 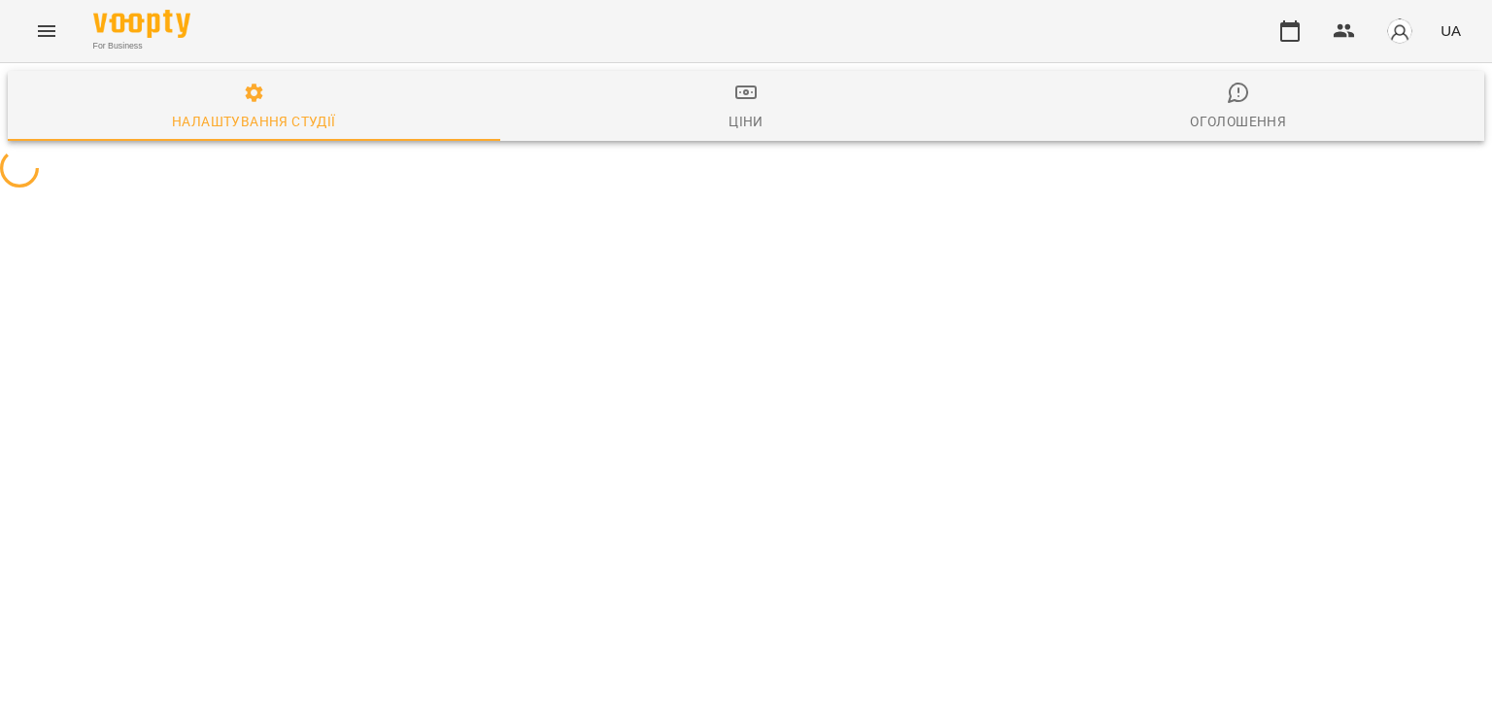 What do you see at coordinates (1450, 30) in the screenshot?
I see `span: UA` at bounding box center [1450, 30].